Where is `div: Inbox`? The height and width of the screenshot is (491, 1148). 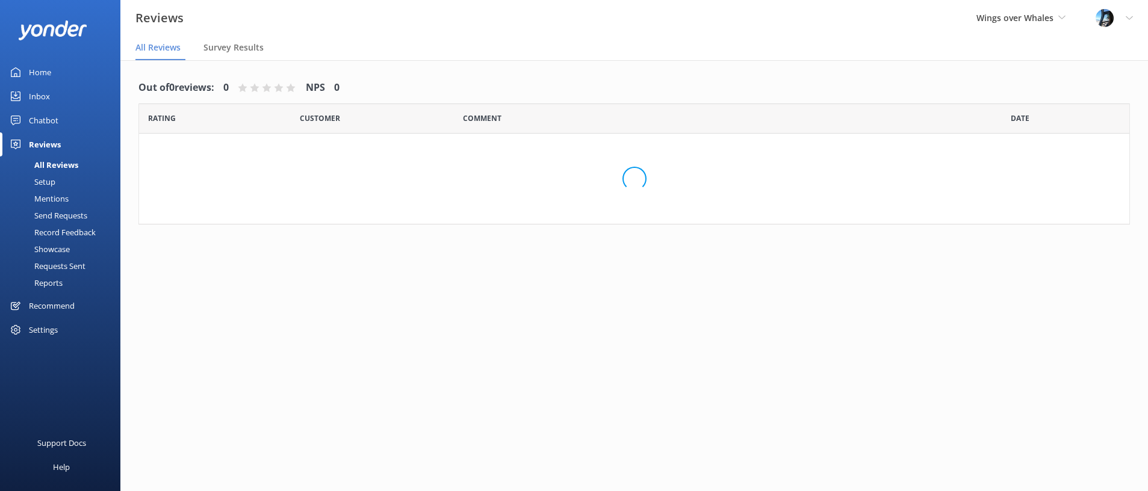 div: Inbox is located at coordinates (39, 96).